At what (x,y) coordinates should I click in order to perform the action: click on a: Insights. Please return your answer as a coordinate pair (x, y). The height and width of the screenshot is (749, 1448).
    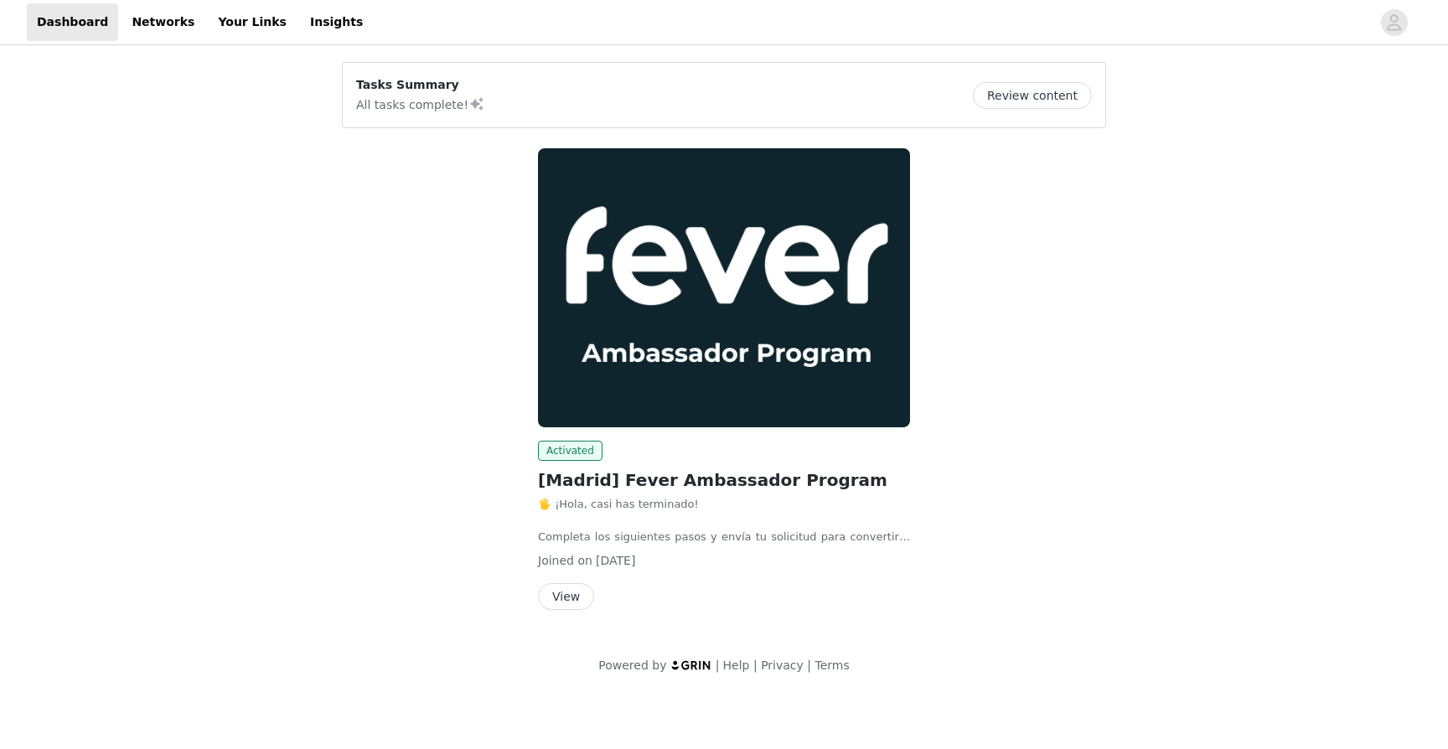
    Looking at the image, I should click on (336, 22).